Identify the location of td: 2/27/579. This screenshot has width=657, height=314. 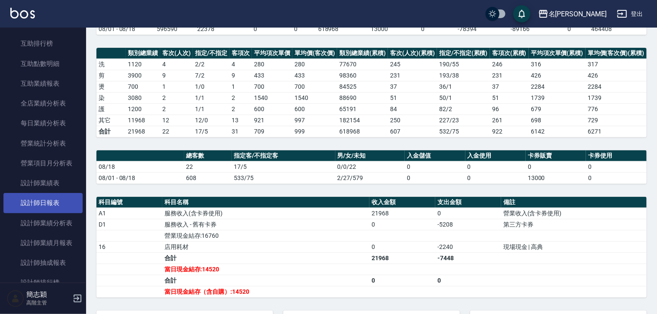
(370, 178).